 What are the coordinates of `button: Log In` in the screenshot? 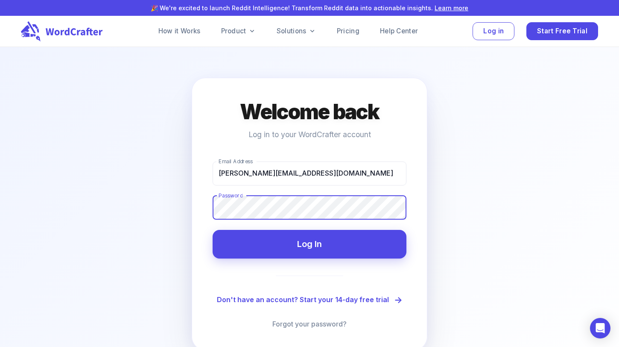 It's located at (310, 244).